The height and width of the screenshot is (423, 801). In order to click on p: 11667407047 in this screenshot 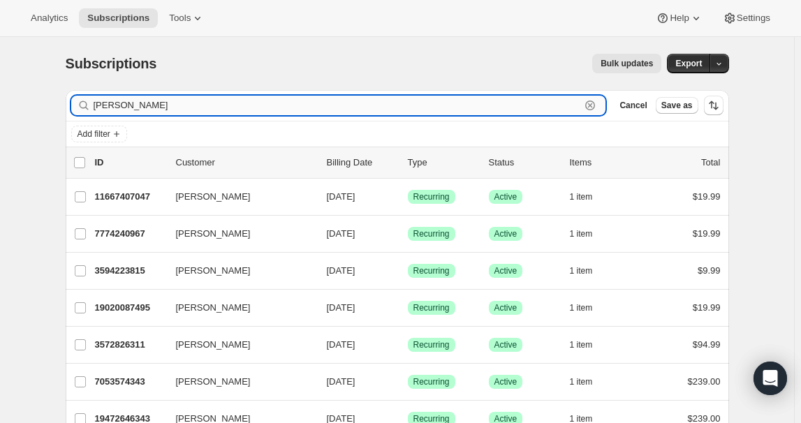, I will do `click(130, 197)`.